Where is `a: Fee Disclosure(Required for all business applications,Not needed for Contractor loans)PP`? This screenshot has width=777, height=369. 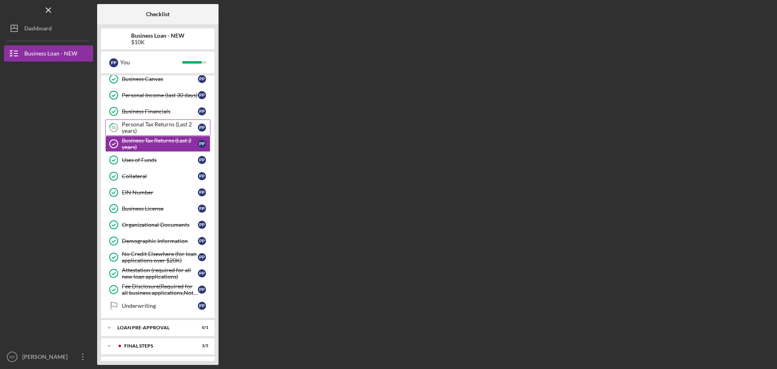
a: Fee Disclosure(Required for all business applications,Not needed for Contractor loans)PP is located at coordinates (158, 289).